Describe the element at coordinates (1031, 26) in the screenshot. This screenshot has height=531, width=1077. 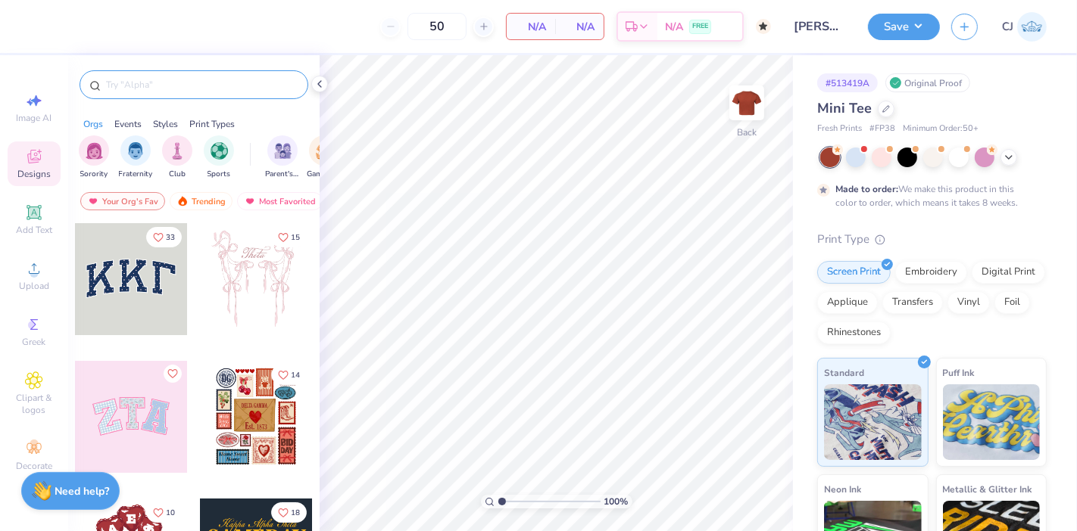
I see `img: Carljude Jashper Liwanag` at that location.